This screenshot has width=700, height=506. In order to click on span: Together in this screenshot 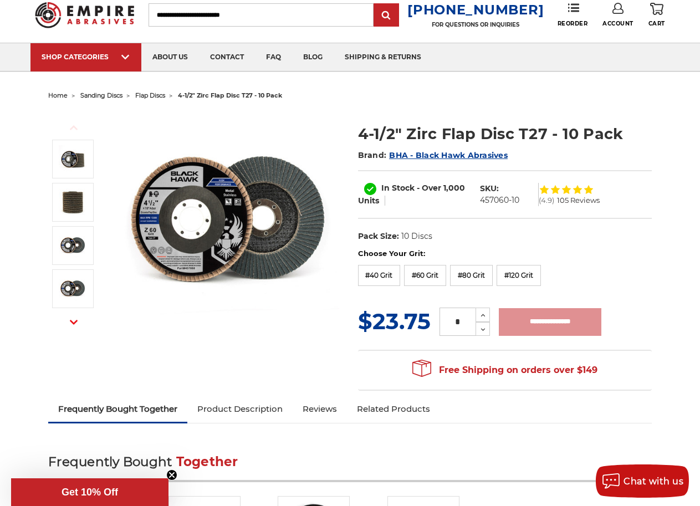, I will do `click(207, 462)`.